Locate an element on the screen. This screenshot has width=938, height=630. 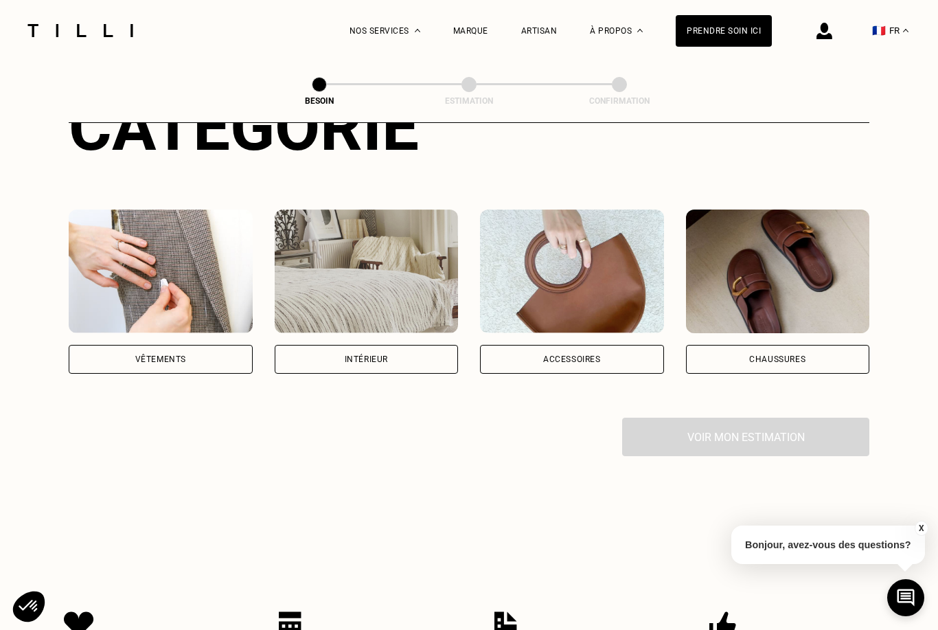
p: Bonjour, avez-vous des questions? is located at coordinates (828, 544).